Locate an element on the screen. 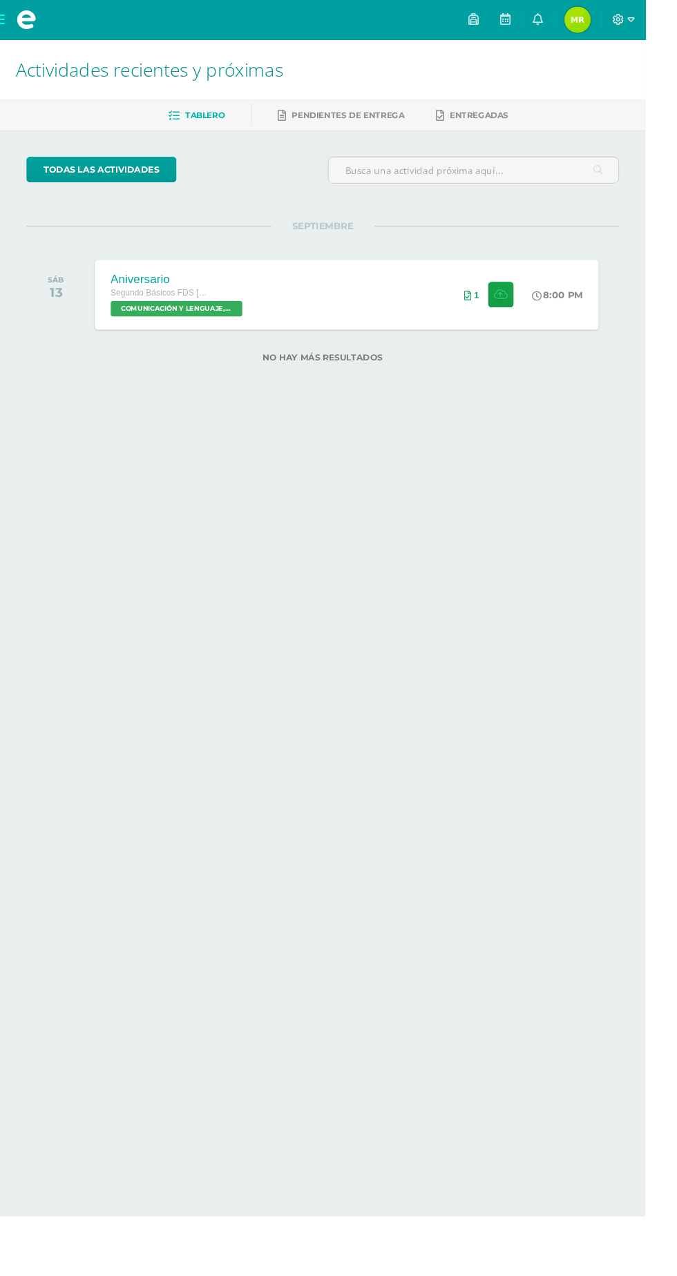 The width and height of the screenshot is (677, 1276). span: SEPTIEMBRE is located at coordinates (338, 237).